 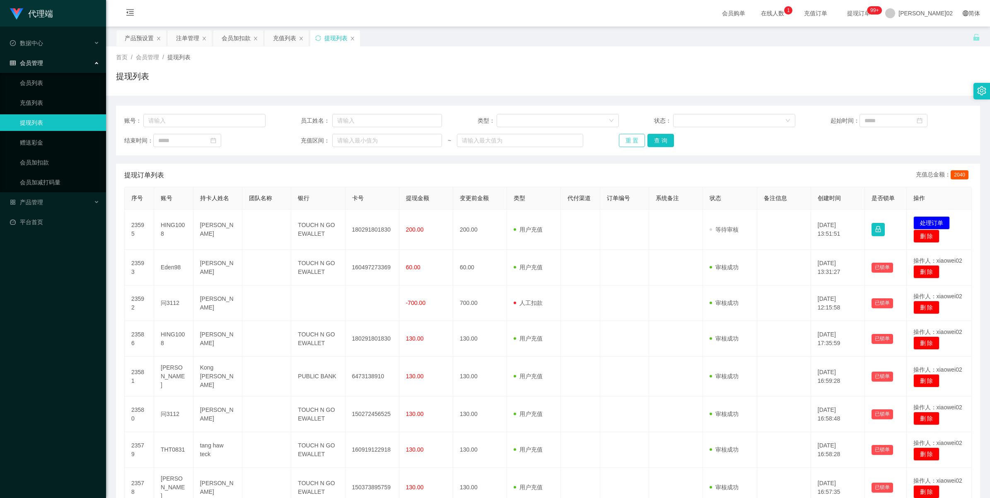 I want to click on a: 会员列表, so click(x=60, y=83).